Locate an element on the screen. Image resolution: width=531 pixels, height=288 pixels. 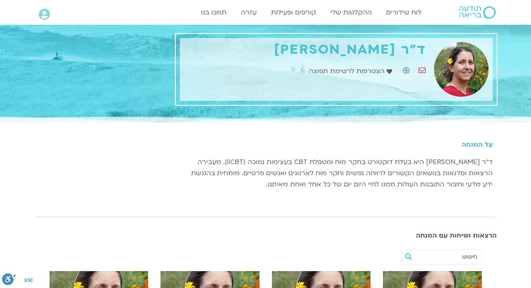
a: ההקלטות שלי is located at coordinates (351, 12).